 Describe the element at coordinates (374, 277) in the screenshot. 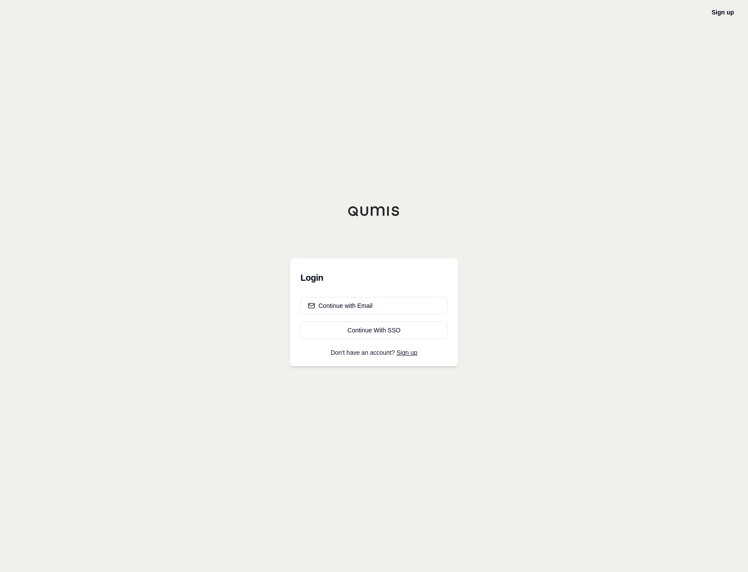

I see `h3: Login` at that location.